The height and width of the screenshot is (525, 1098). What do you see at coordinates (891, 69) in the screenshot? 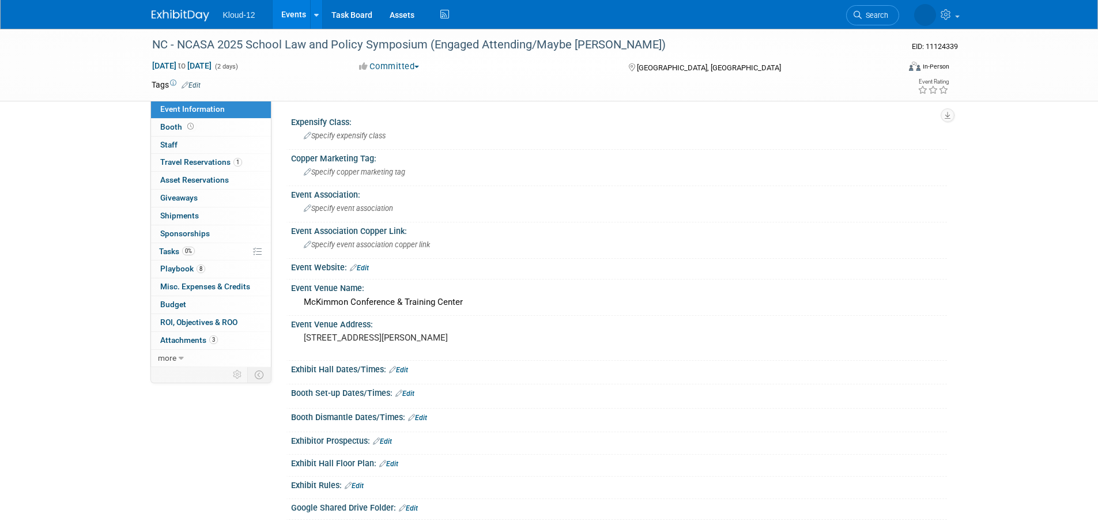
I see `div: Event Format` at bounding box center [891, 69].